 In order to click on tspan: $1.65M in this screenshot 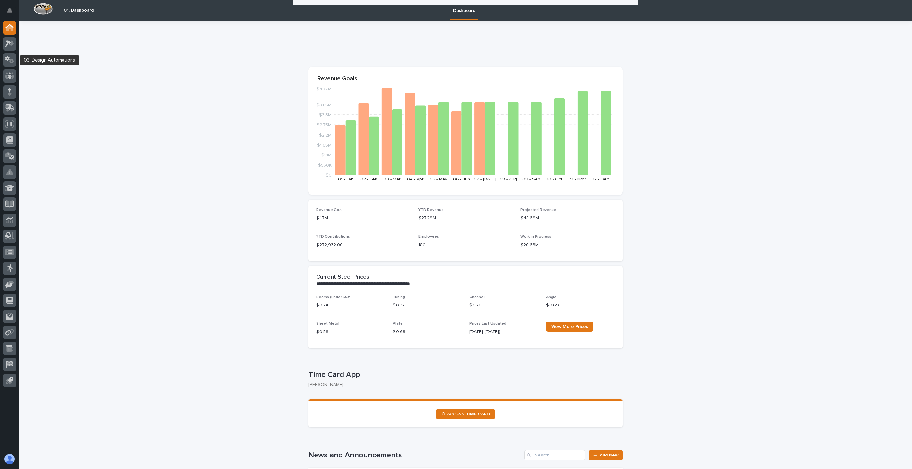, I will do `click(324, 145)`.